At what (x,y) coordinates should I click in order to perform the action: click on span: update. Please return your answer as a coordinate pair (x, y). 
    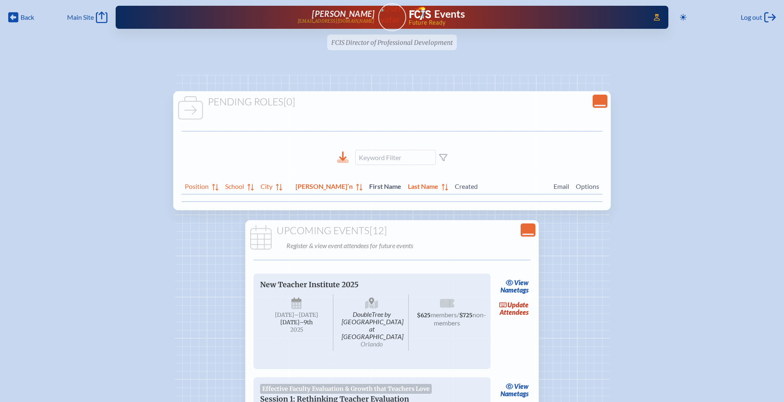
    Looking at the image, I should click on (518, 305).